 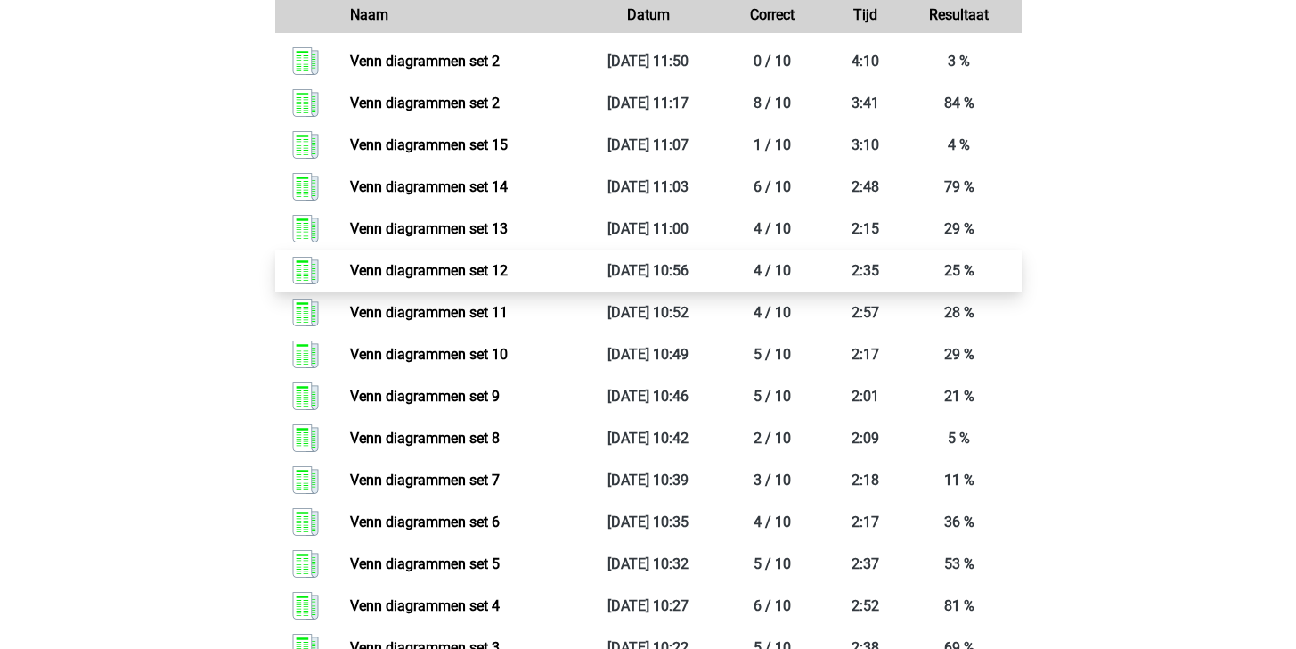 I want to click on a: Venn diagrammen set 9, so click(x=425, y=396).